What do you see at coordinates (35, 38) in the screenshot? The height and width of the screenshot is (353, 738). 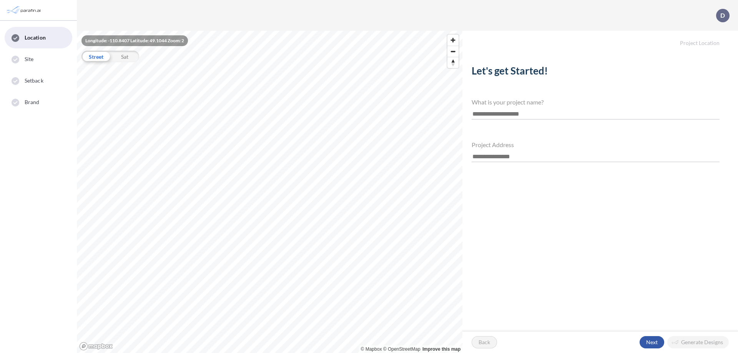 I see `span: Location` at bounding box center [35, 38].